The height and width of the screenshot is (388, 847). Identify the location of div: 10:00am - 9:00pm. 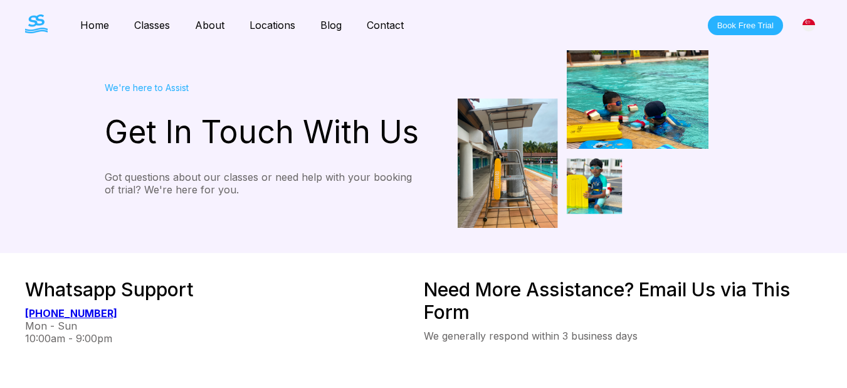
(224, 338).